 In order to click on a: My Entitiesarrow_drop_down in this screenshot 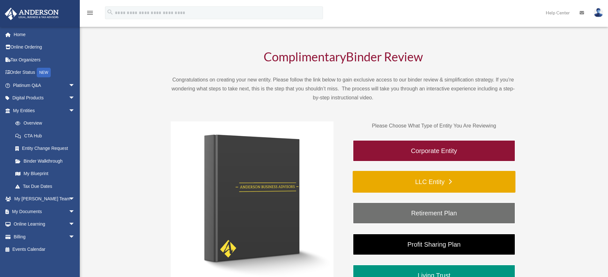, I will do `click(44, 110)`.